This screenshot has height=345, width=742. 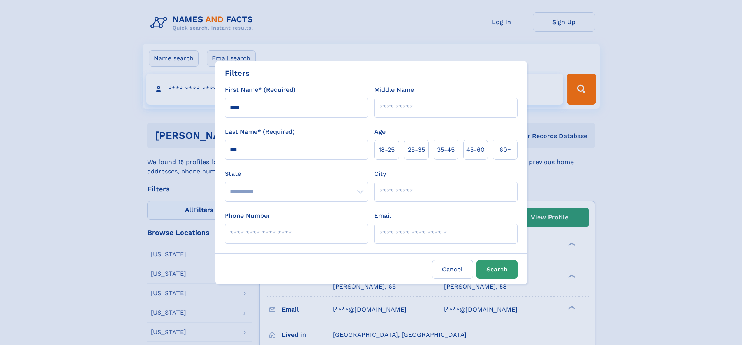 I want to click on label: Phone Number, so click(x=247, y=216).